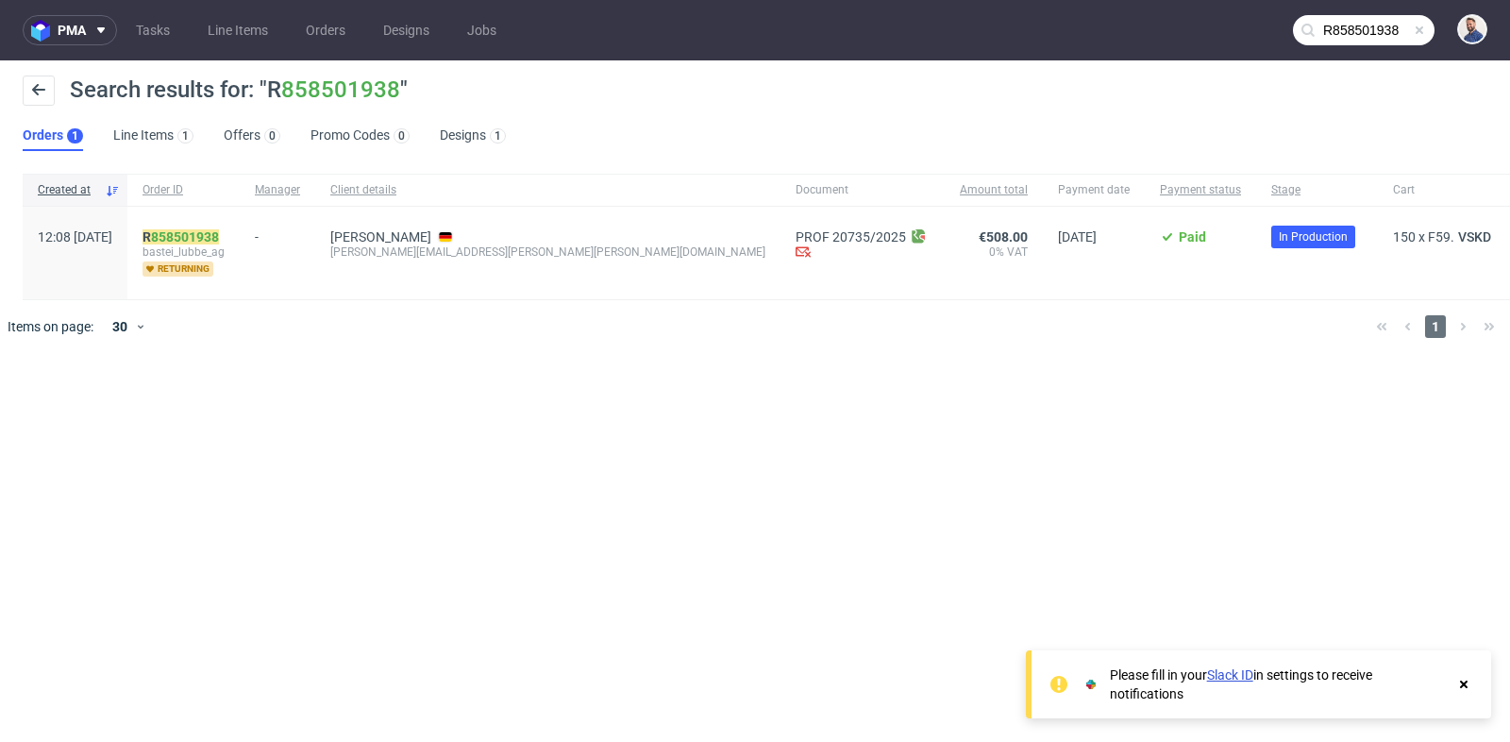 The image size is (1510, 742). Describe the element at coordinates (1278, 684) in the screenshot. I see `div: Please fill in your in settings to receive notifications` at that location.